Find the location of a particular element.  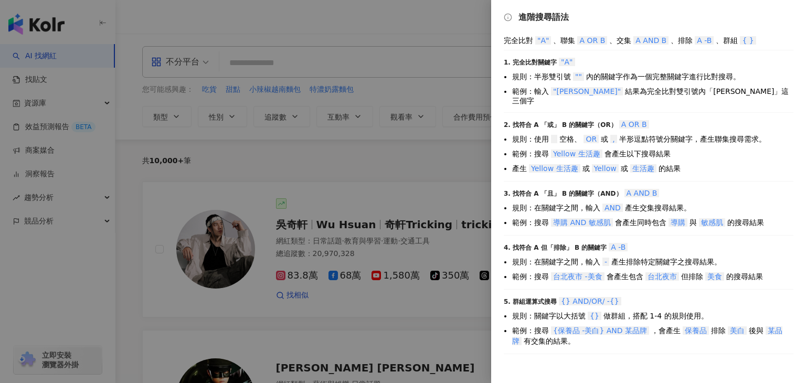

span: Yellow is located at coordinates (605, 168).